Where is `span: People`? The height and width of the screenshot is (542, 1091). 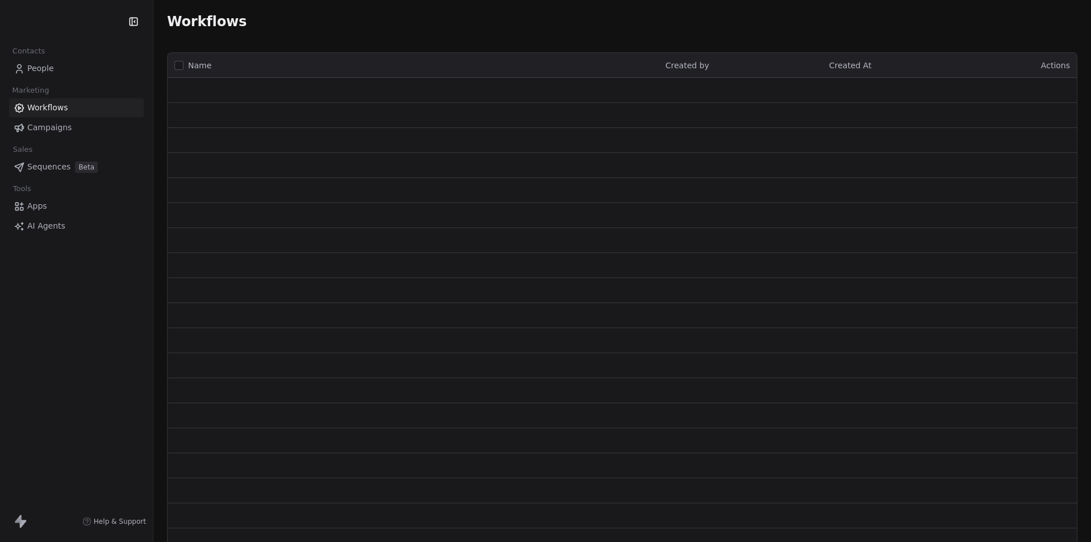 span: People is located at coordinates (40, 68).